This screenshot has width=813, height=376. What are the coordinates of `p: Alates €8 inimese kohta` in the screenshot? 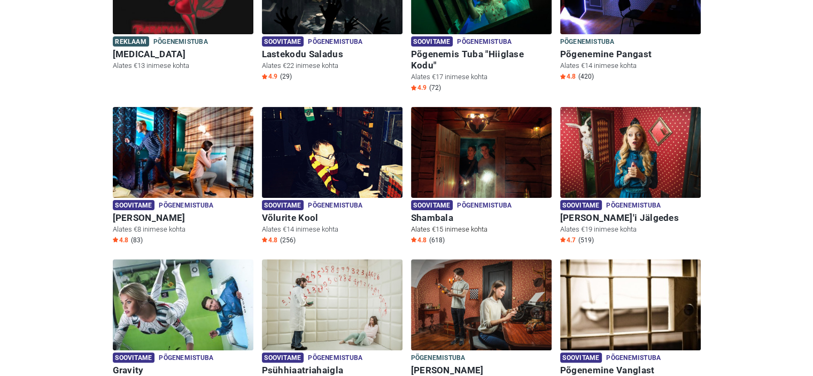 It's located at (183, 229).